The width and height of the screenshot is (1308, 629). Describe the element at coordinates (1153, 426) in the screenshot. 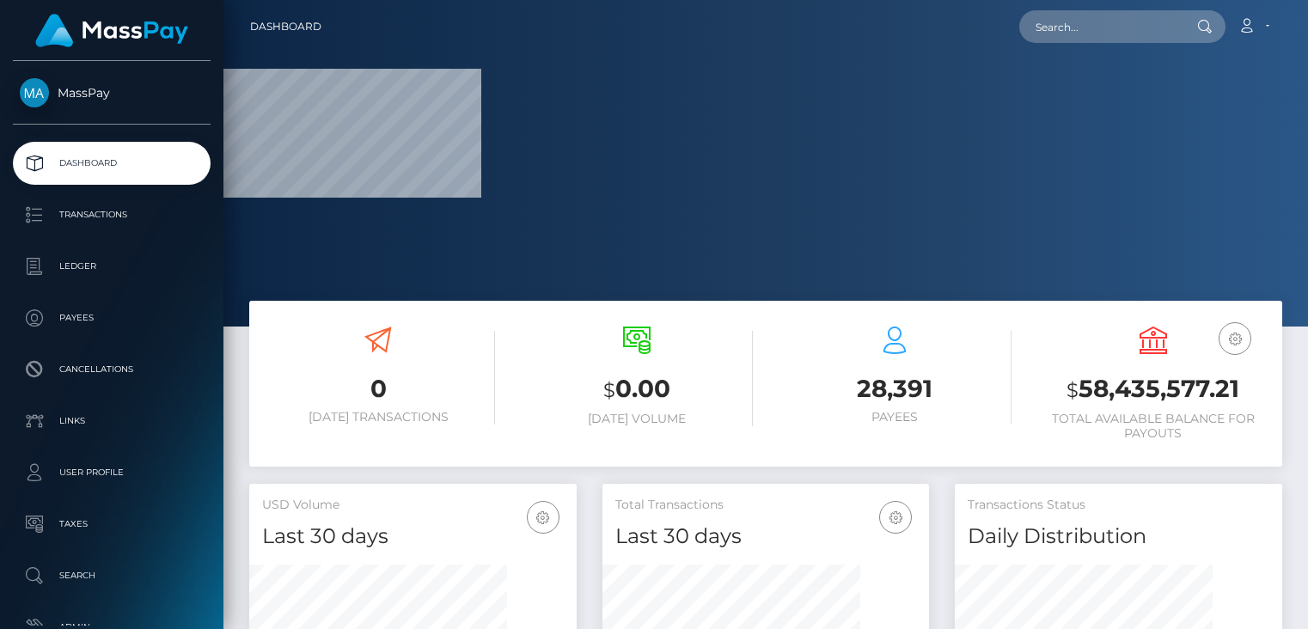

I see `h6: Total Available Balance for Payouts` at that location.